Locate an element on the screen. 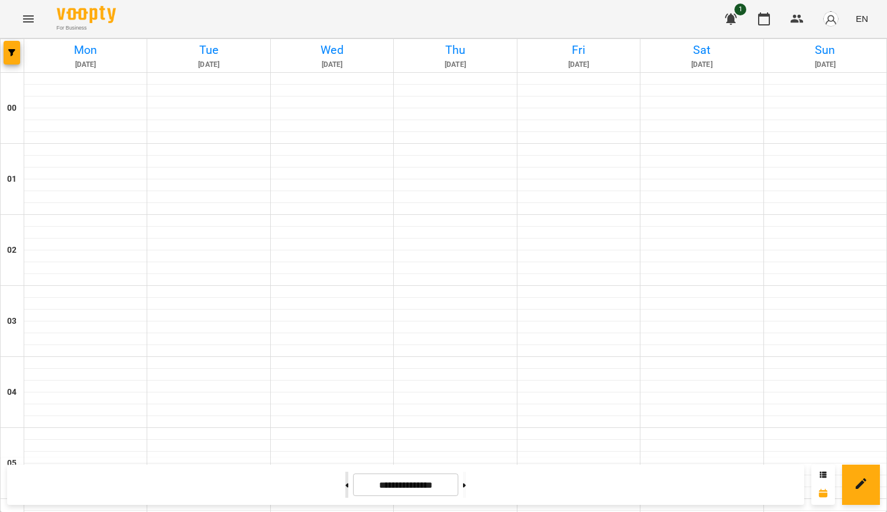 This screenshot has height=512, width=887. img: avatar_s.png is located at coordinates (831, 19).